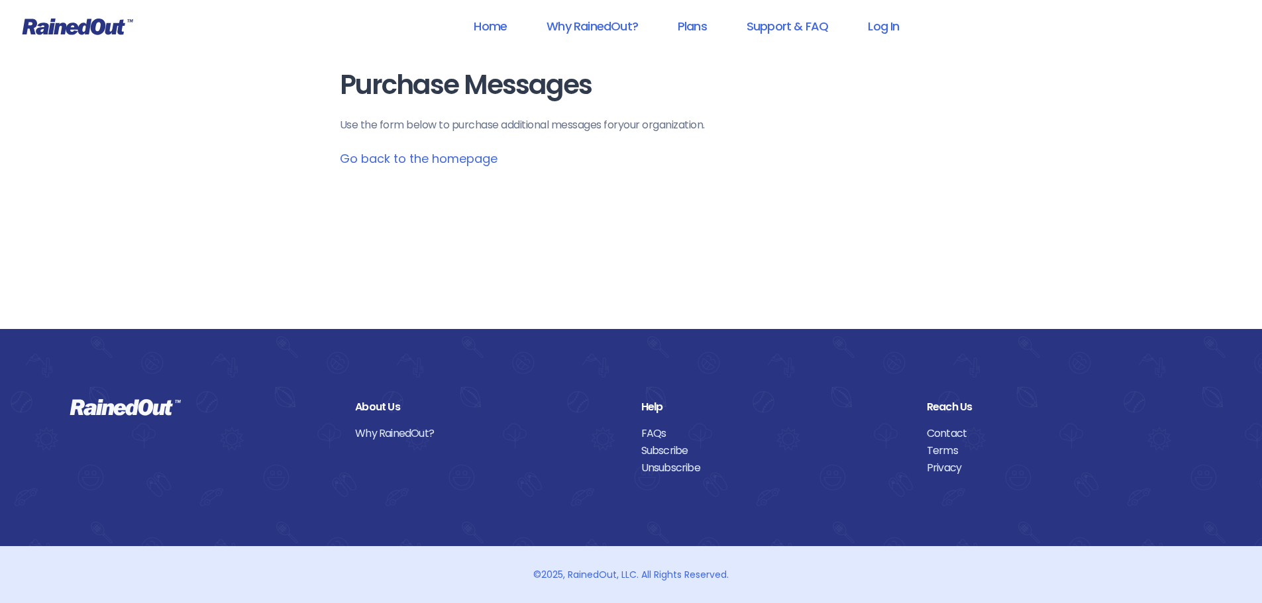  I want to click on a: Unsubscribe, so click(774, 468).